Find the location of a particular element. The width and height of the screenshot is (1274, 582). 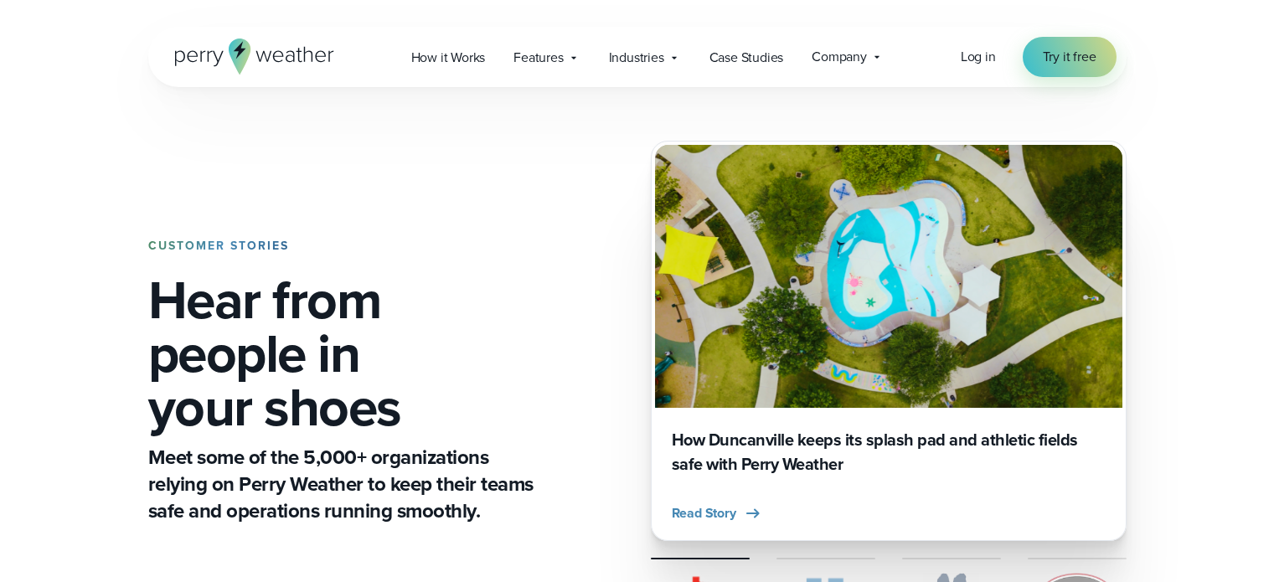

a: Log in is located at coordinates (978, 57).